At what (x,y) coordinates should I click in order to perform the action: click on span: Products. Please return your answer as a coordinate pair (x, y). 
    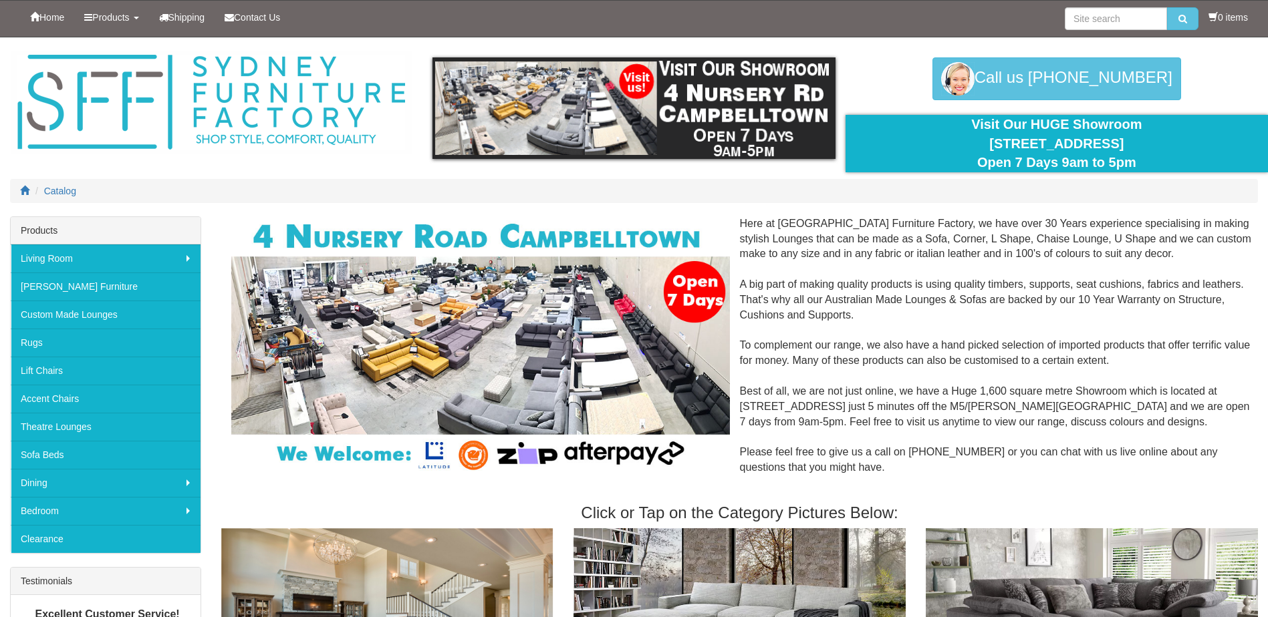
    Looking at the image, I should click on (110, 17).